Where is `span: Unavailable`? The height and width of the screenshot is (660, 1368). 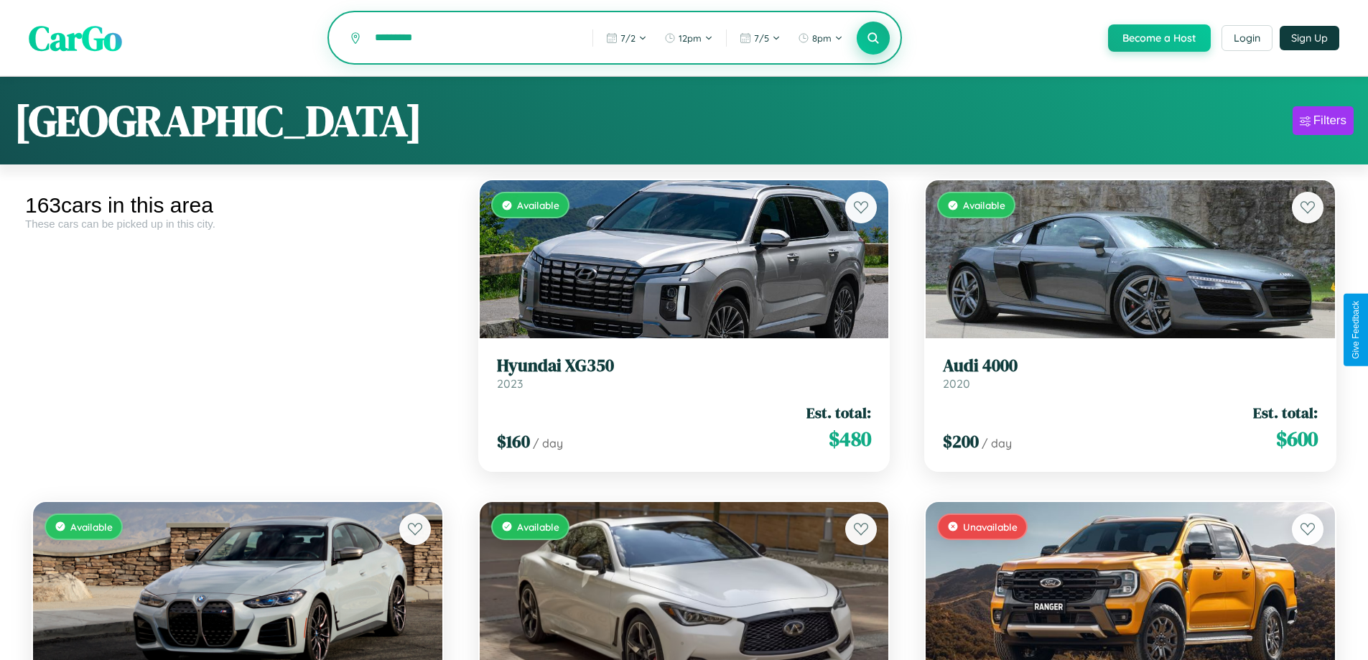 span: Unavailable is located at coordinates (990, 526).